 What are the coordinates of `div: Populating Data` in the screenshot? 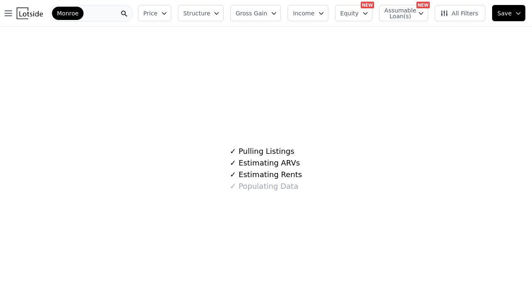 It's located at (264, 186).